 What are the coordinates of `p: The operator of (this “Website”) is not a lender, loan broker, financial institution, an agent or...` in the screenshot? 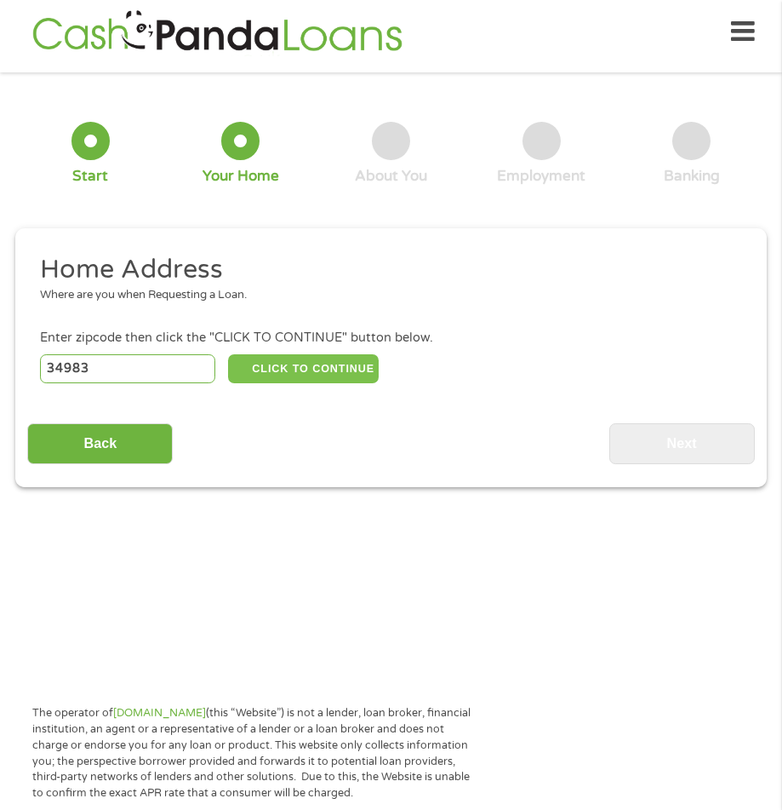 It's located at (254, 752).